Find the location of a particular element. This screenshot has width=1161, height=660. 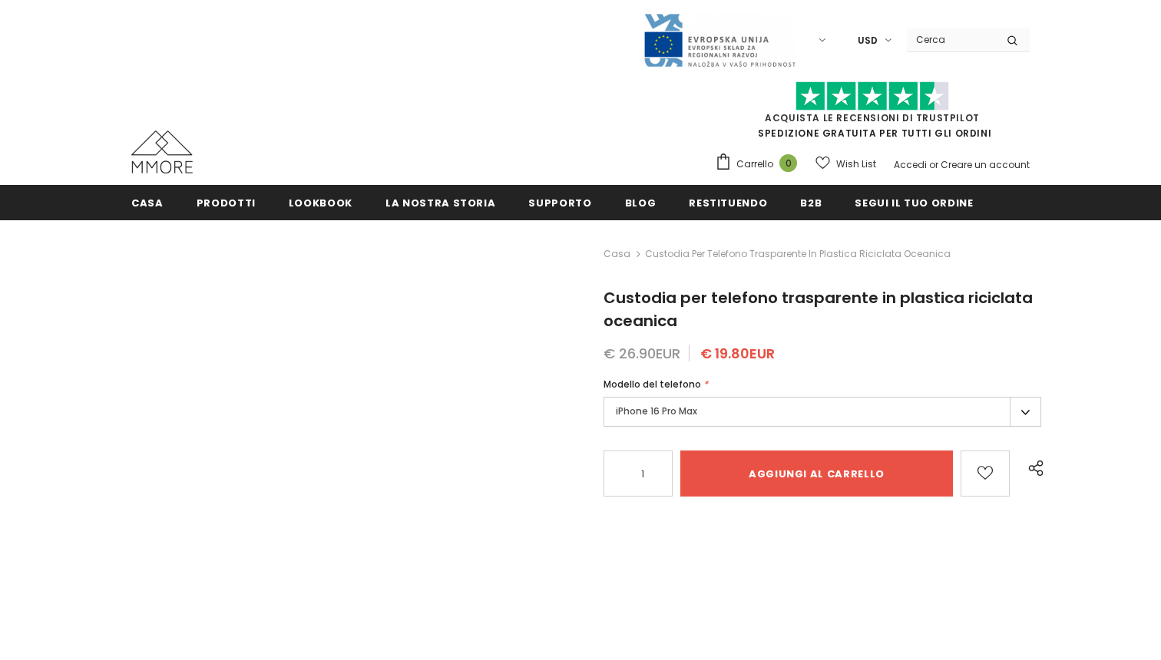

img: Fidati di Pilot Stars is located at coordinates (872, 96).